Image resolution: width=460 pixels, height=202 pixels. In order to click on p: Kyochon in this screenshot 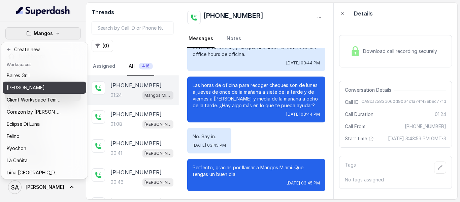, I will do `click(16, 148)`.